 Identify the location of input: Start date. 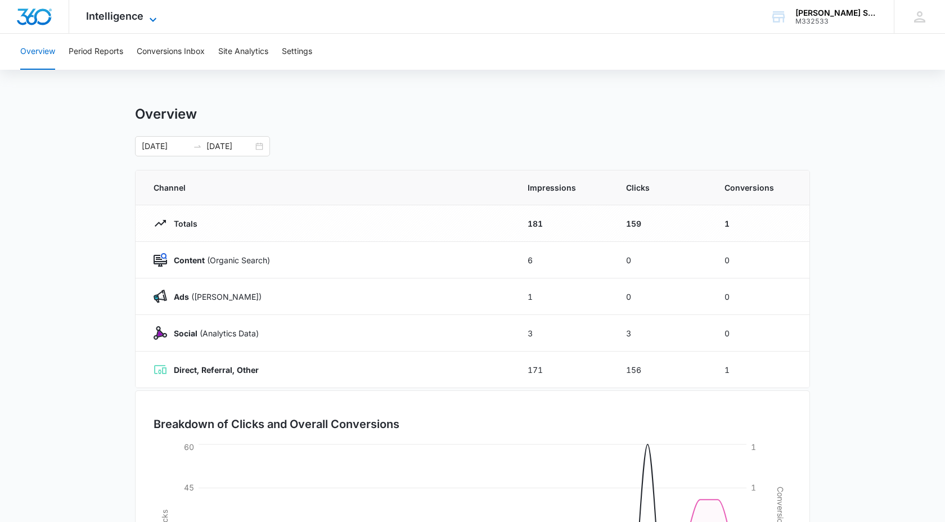
(165, 146).